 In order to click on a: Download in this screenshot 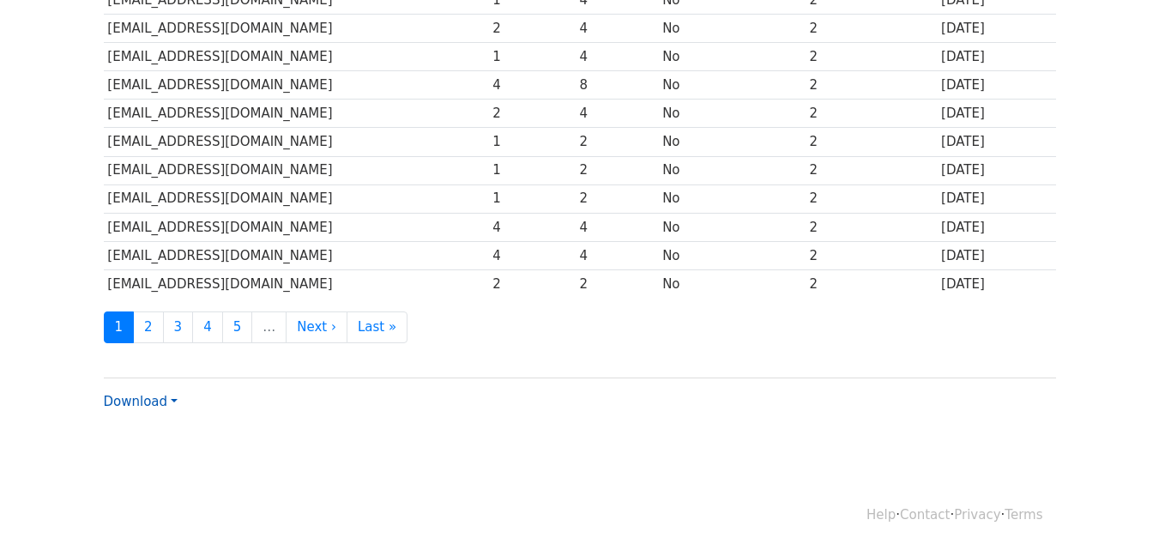, I will do `click(141, 402)`.